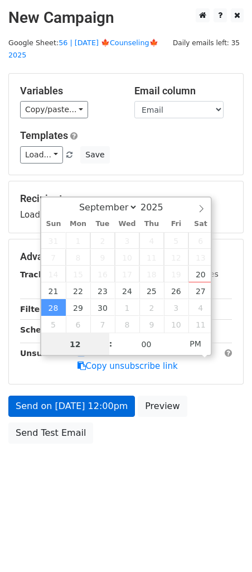 This screenshot has height=572, width=252. Describe the element at coordinates (126, 199) in the screenshot. I see `h5: Recipients` at that location.